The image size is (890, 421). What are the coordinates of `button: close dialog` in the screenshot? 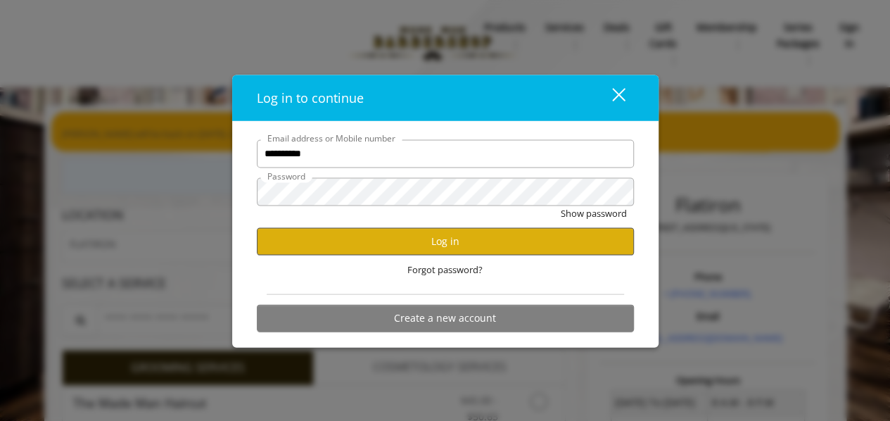 It's located at (610, 97).